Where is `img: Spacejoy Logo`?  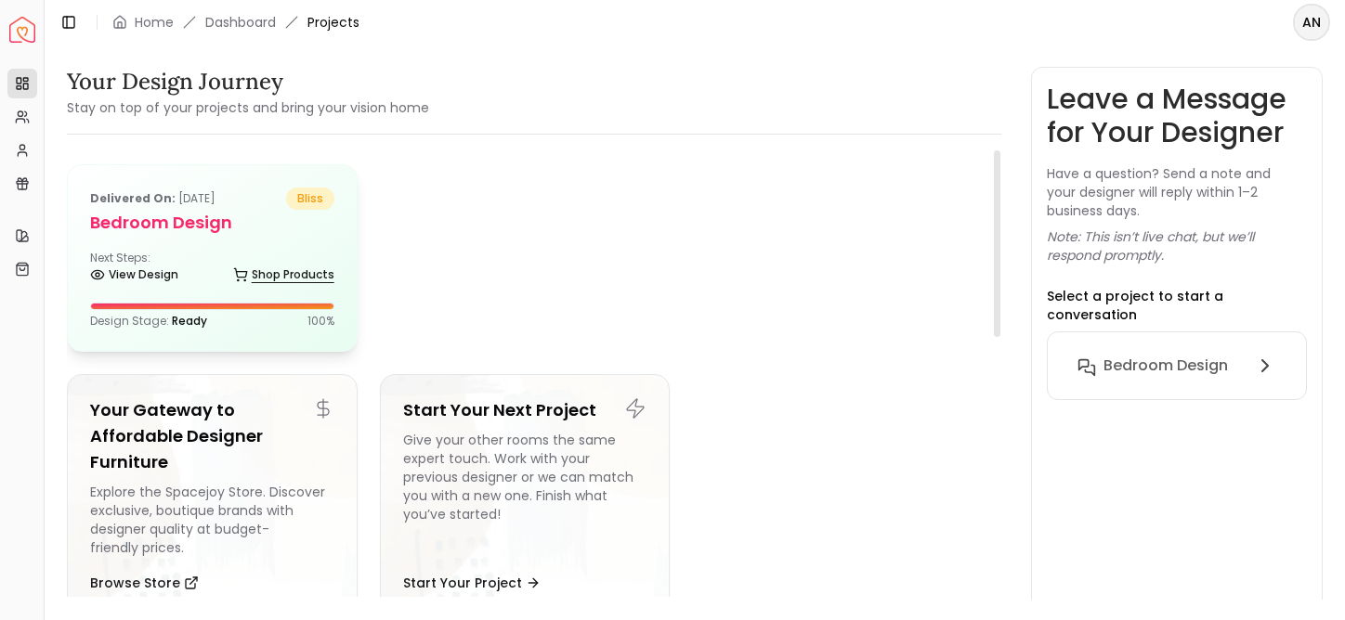 img: Spacejoy Logo is located at coordinates (22, 30).